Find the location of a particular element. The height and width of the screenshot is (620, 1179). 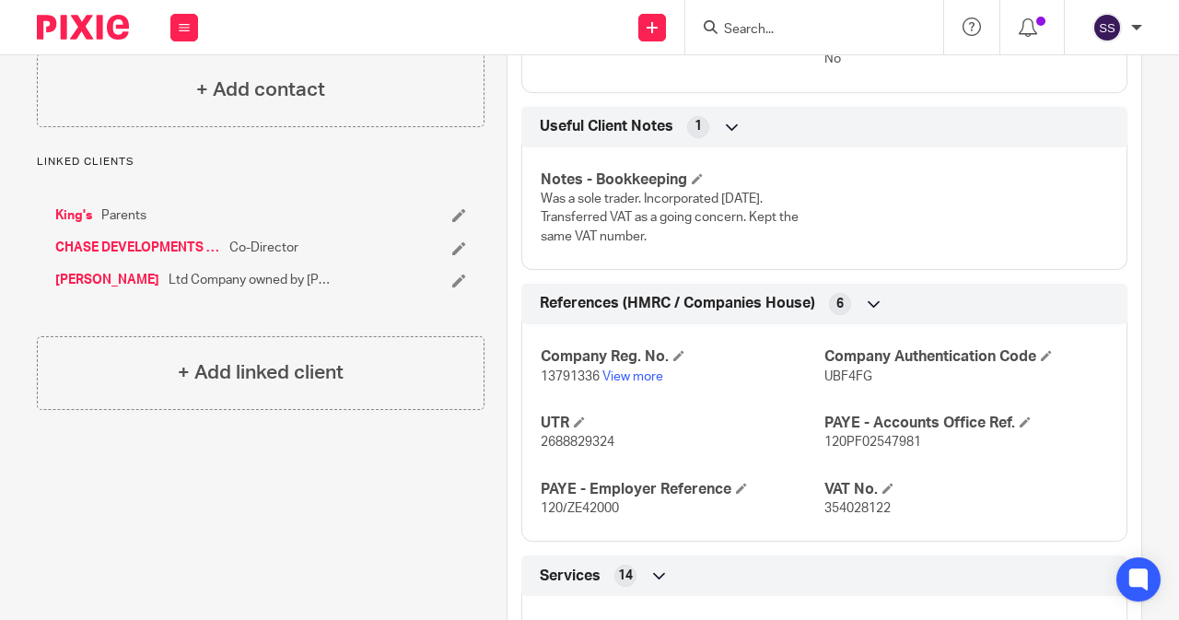

h4: UTR is located at coordinates (683, 423).